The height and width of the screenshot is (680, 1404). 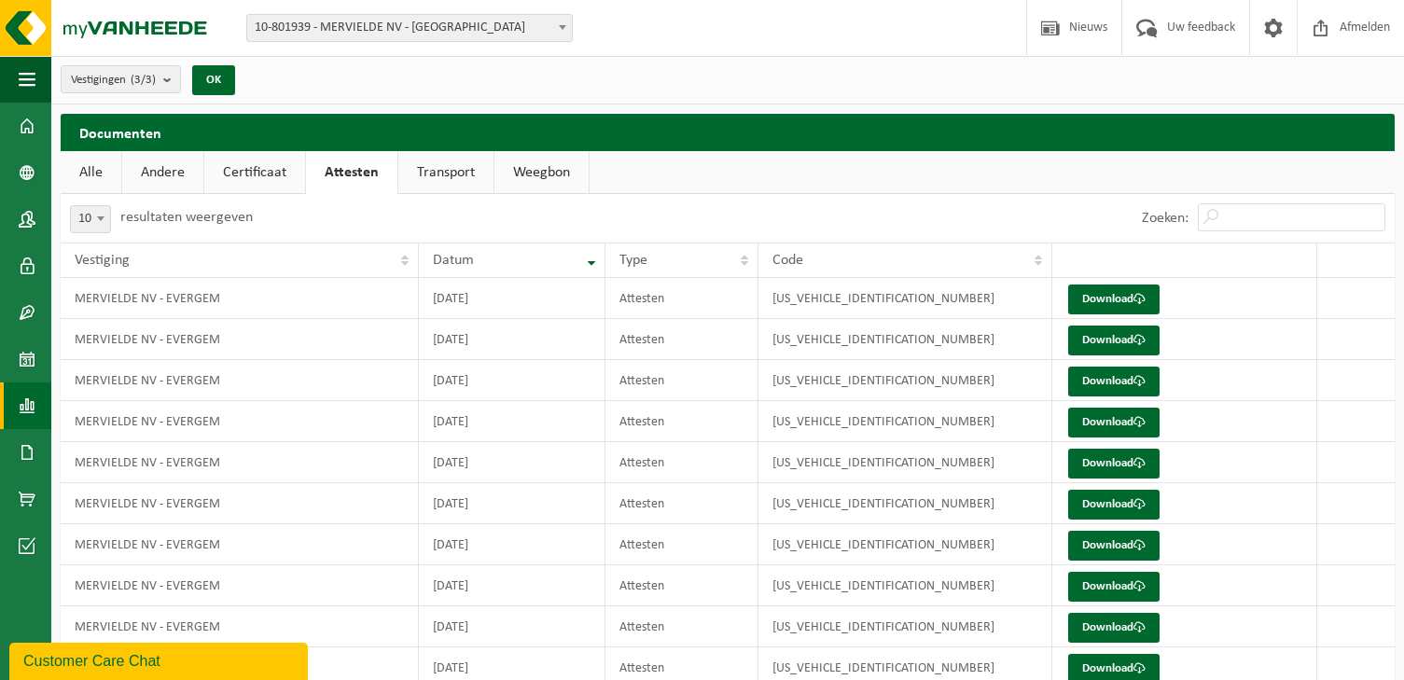 What do you see at coordinates (788, 260) in the screenshot?
I see `span: Code` at bounding box center [788, 260].